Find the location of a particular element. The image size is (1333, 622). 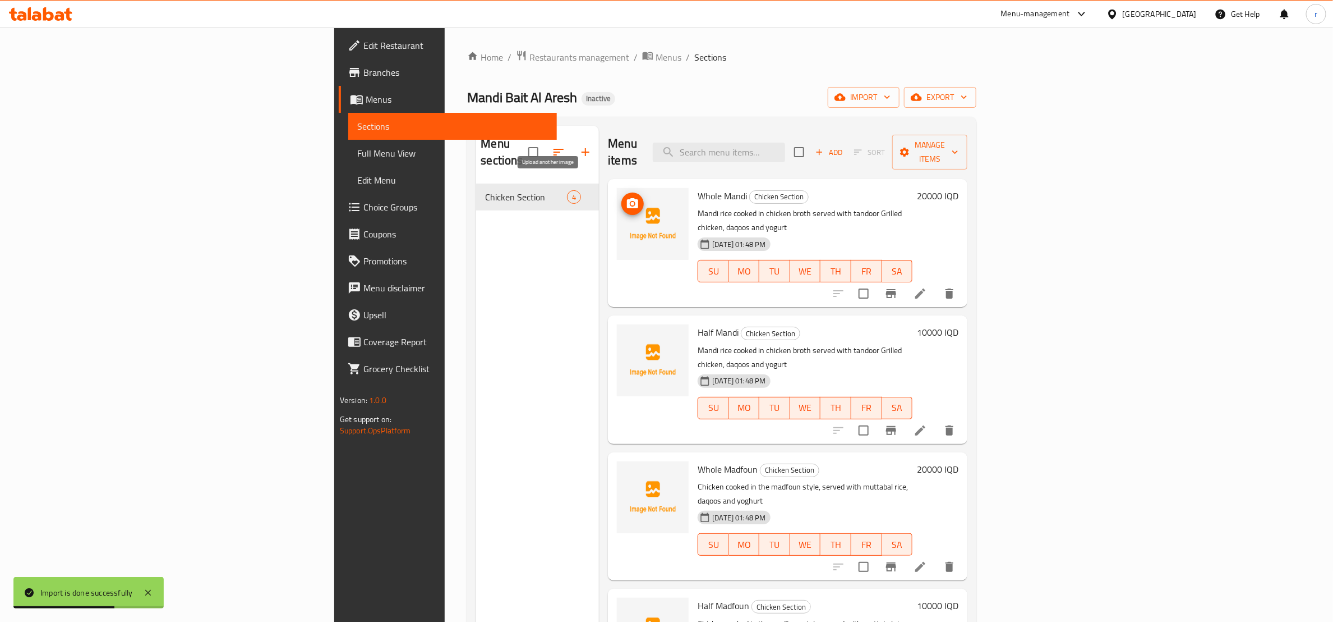

a: Branches is located at coordinates (448, 72).